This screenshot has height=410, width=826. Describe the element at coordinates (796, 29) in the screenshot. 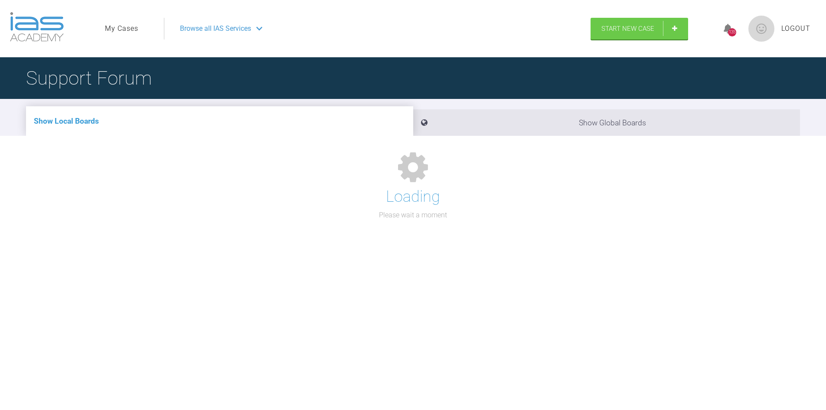

I see `span: Logout` at that location.